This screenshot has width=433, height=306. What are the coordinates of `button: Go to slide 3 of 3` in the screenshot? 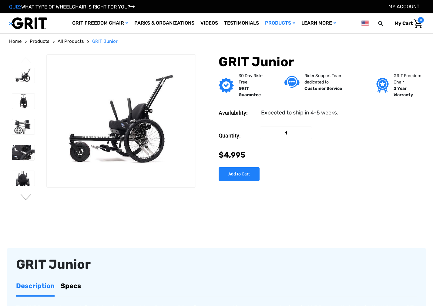 It's located at (26, 61).